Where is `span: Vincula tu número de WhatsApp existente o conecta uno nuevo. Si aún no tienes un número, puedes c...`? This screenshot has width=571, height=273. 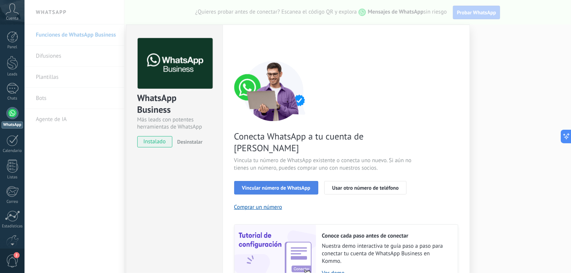
span: Vincula tu número de WhatsApp existente o conecta uno nuevo. Si aún no tienes un número, puedes c... is located at coordinates (324, 164).